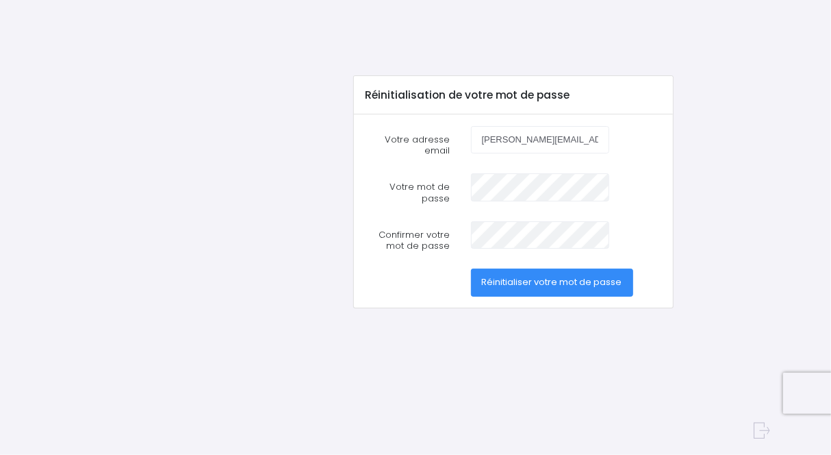 The height and width of the screenshot is (455, 831). What do you see at coordinates (552, 281) in the screenshot?
I see `span: Réinitialiser votre mot de passe` at bounding box center [552, 281].